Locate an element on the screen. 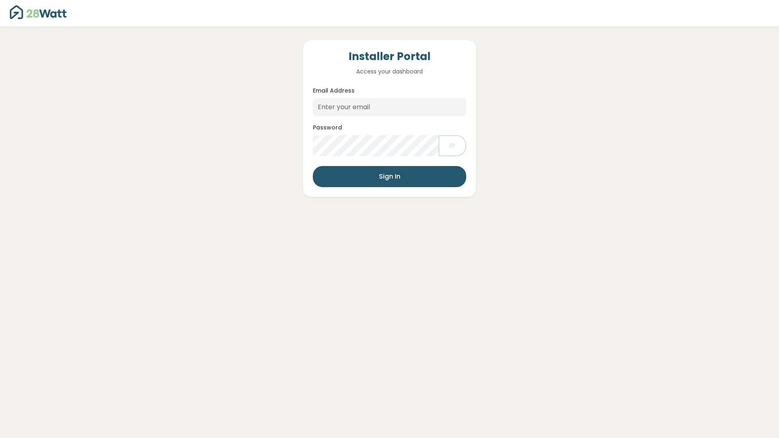 The width and height of the screenshot is (779, 438). p: Access your dashboard is located at coordinates (389, 71).